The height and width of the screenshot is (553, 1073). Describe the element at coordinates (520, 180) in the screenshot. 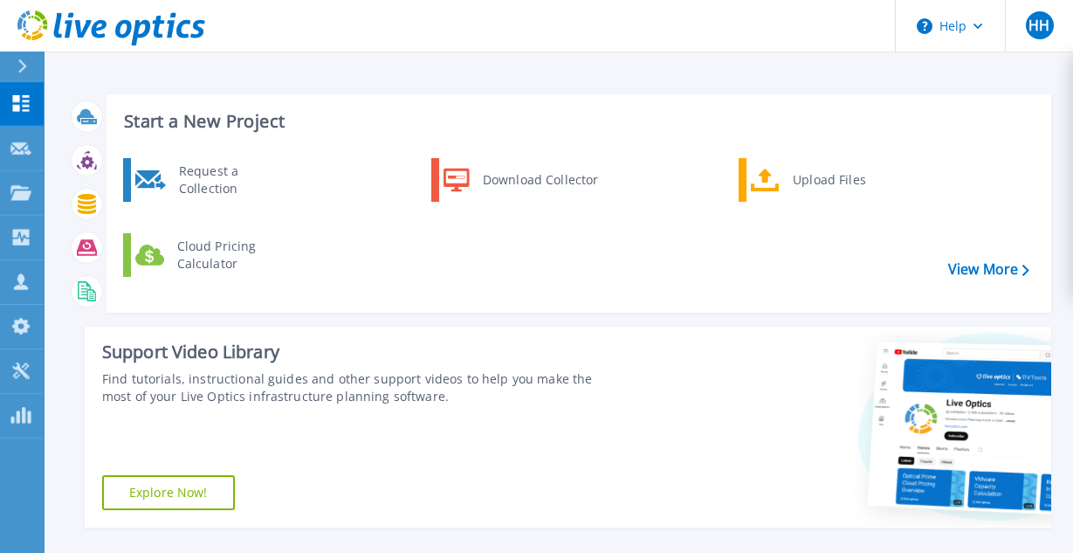

I see `a: Download Collector` at that location.